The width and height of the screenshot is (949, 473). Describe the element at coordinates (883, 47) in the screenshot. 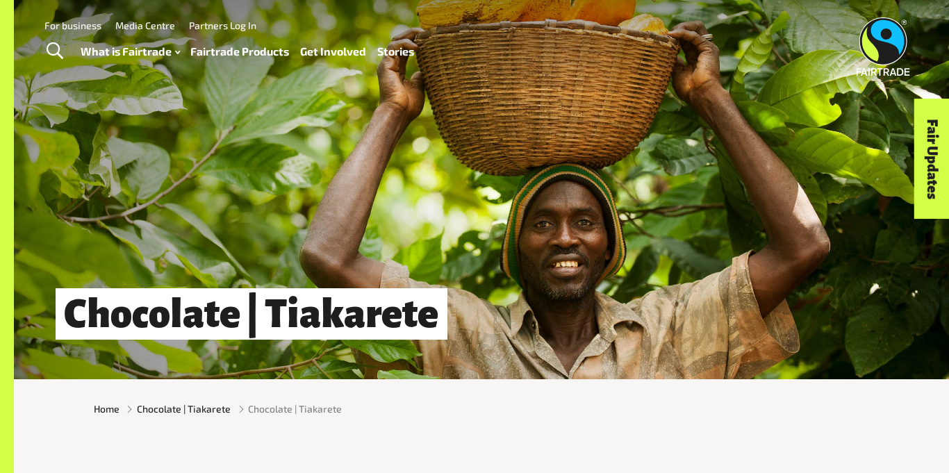

I see `img: Fairtrade Australia New Zealand logo` at that location.